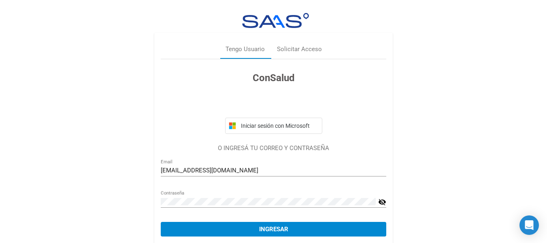 The height and width of the screenshot is (243, 547). What do you see at coordinates (273, 148) in the screenshot?
I see `p: O INGRESÁ TU CORREO Y CONTRASEÑA` at bounding box center [273, 148].